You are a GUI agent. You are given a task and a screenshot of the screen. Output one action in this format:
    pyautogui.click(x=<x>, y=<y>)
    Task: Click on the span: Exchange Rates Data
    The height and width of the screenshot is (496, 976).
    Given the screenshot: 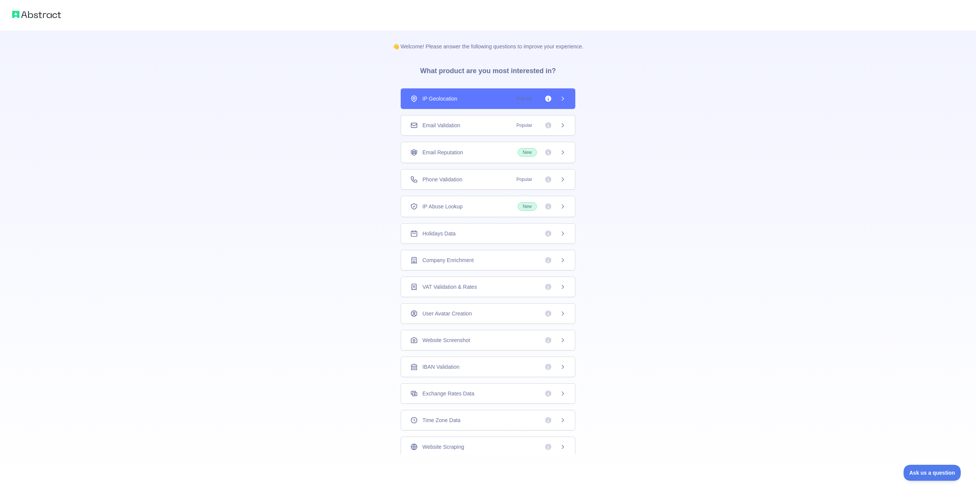 What is the action you would take?
    pyautogui.click(x=448, y=394)
    